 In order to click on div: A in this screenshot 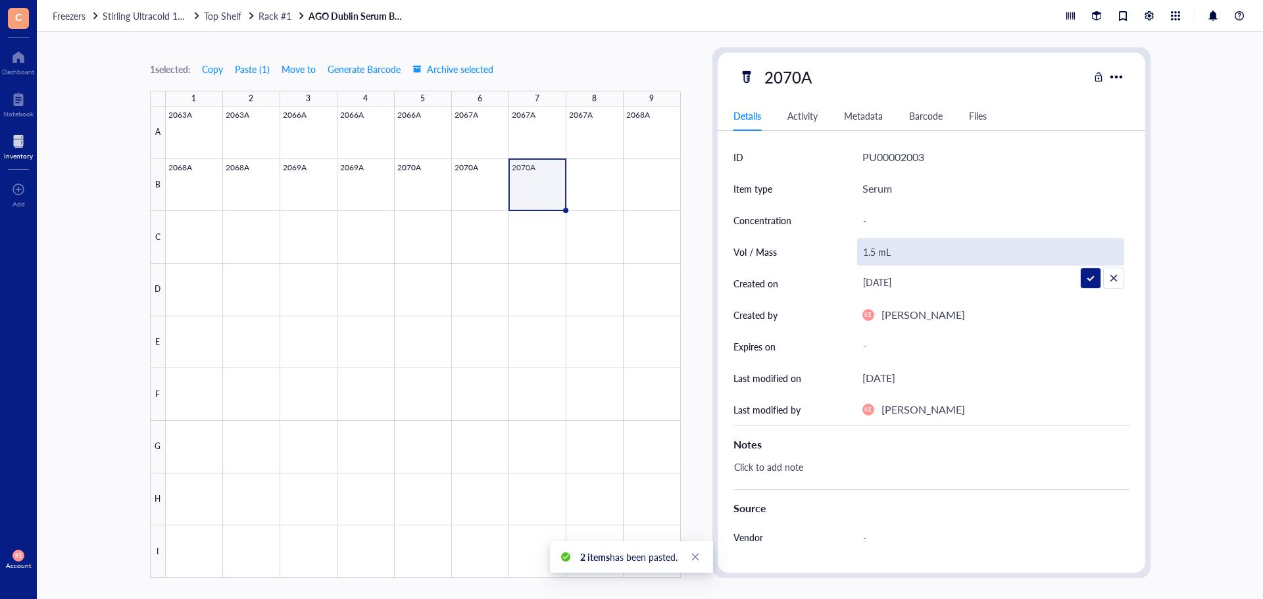, I will do `click(158, 133)`.